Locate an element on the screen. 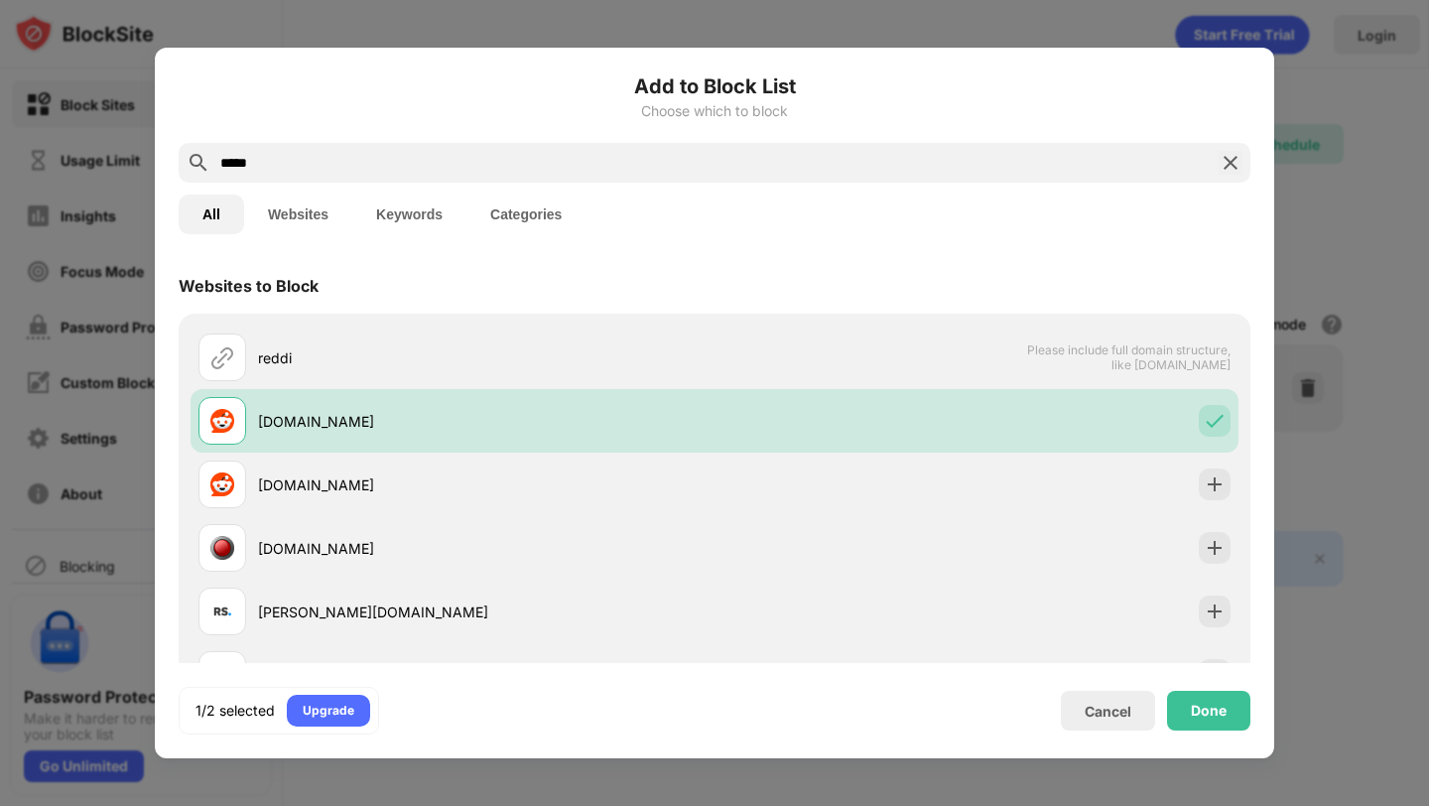 This screenshot has width=1429, height=806. div: Upgrade is located at coordinates (328, 711).